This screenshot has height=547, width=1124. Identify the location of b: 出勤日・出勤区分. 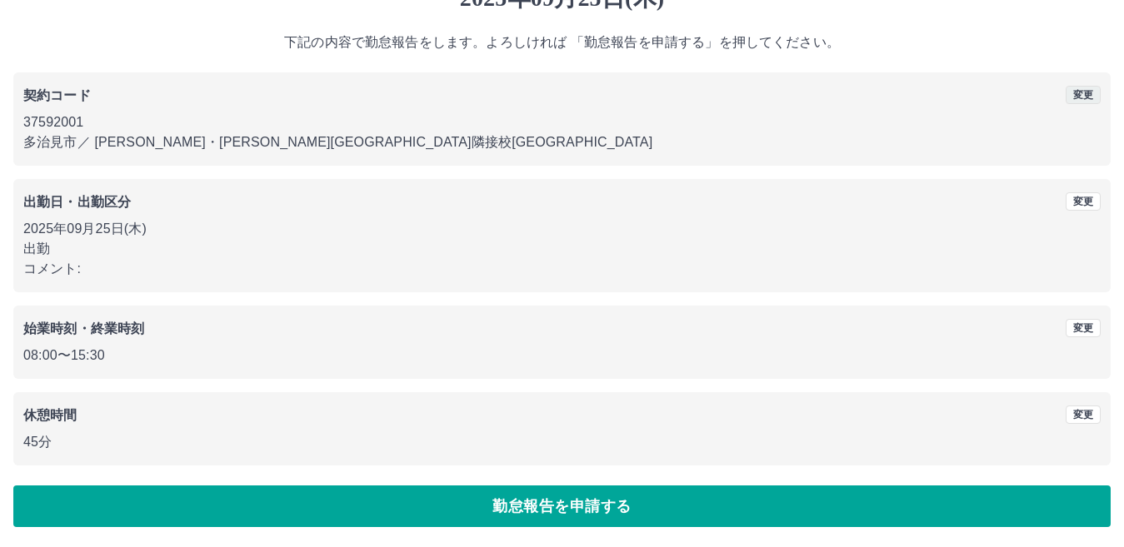
(77, 202).